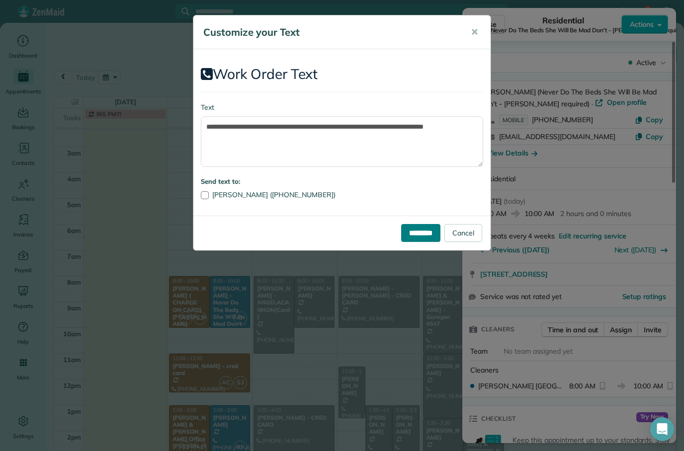 The height and width of the screenshot is (451, 684). I want to click on h5: Customize your Text, so click(330, 32).